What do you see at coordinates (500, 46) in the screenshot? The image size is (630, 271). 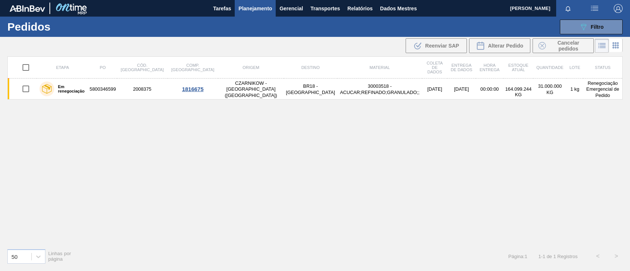 I see `button: Alterar Pedido` at bounding box center [500, 46].